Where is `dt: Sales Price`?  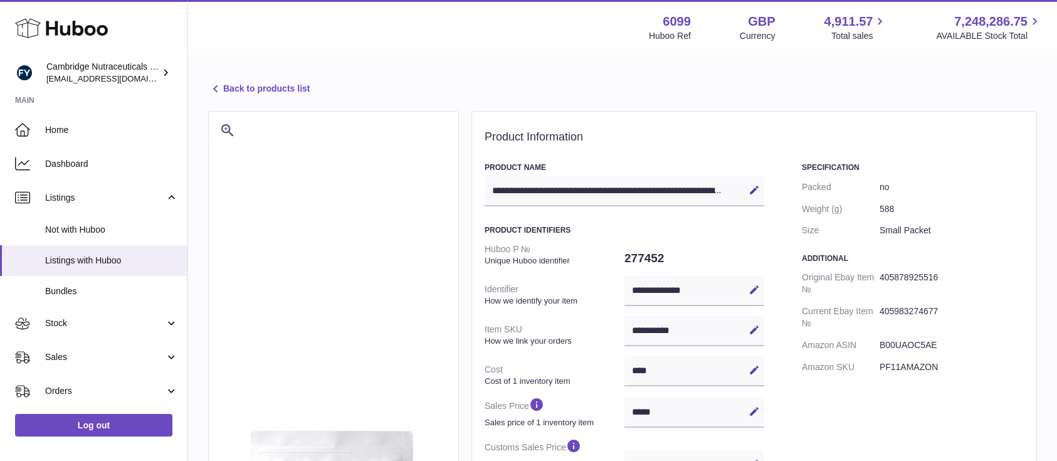 dt: Sales Price is located at coordinates (554, 412).